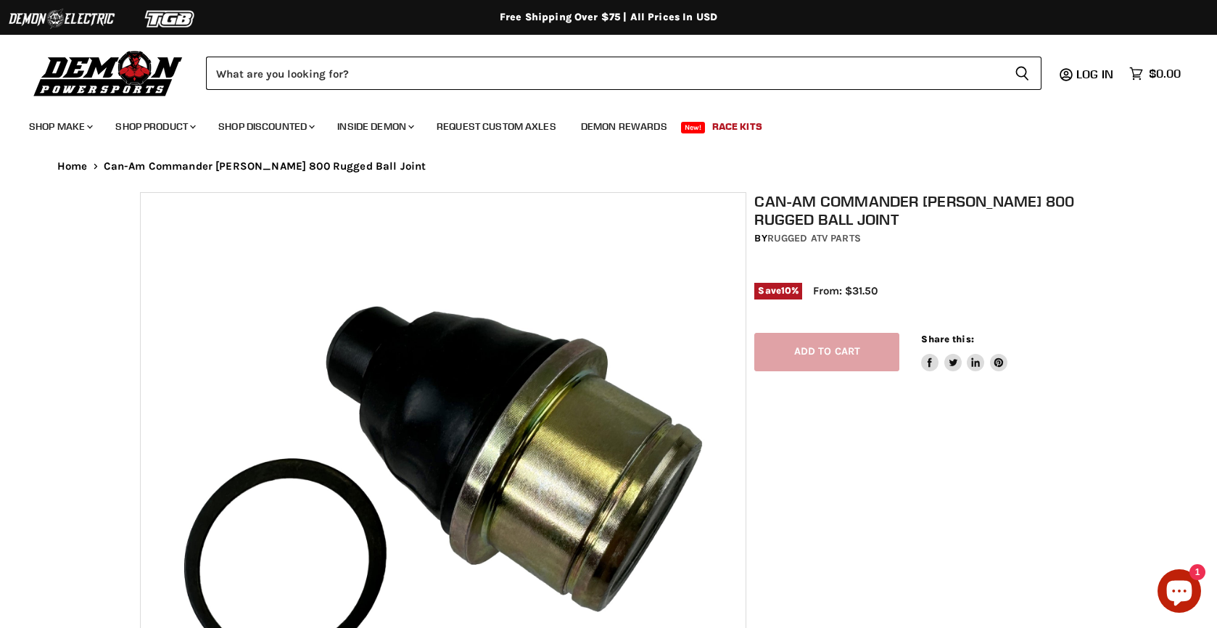 The height and width of the screenshot is (628, 1217). I want to click on span: Log in, so click(1094, 74).